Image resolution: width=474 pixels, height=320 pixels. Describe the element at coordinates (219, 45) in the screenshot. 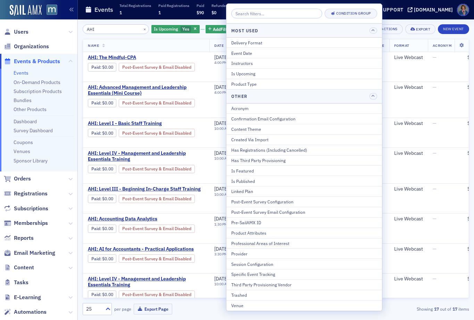

I see `span: Date` at that location.